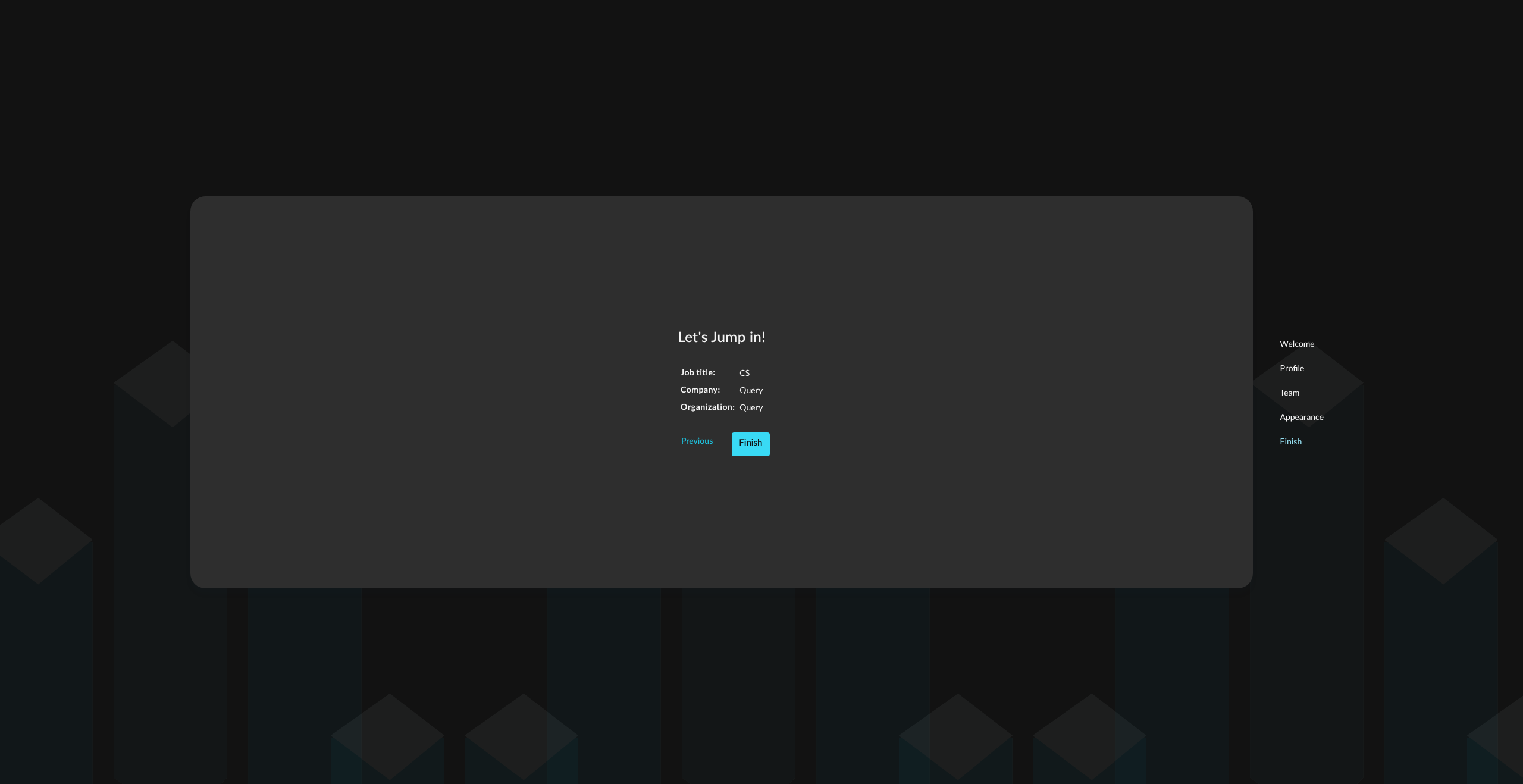  I want to click on h2: Let's Jump in!, so click(722, 338).